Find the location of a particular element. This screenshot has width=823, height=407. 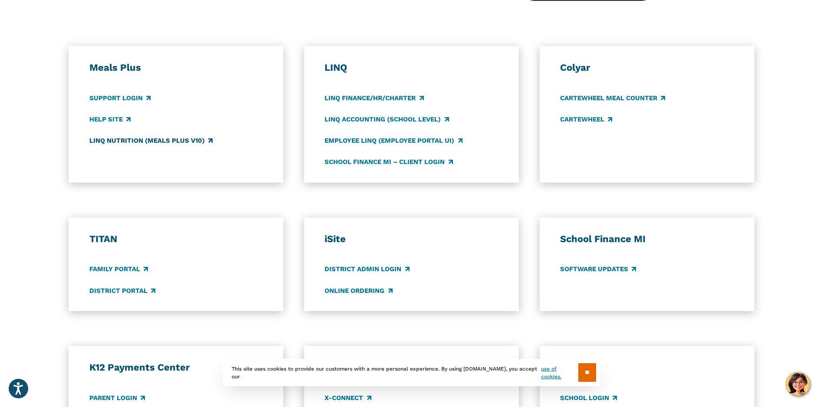

a: Online Ordering is located at coordinates (358, 291).